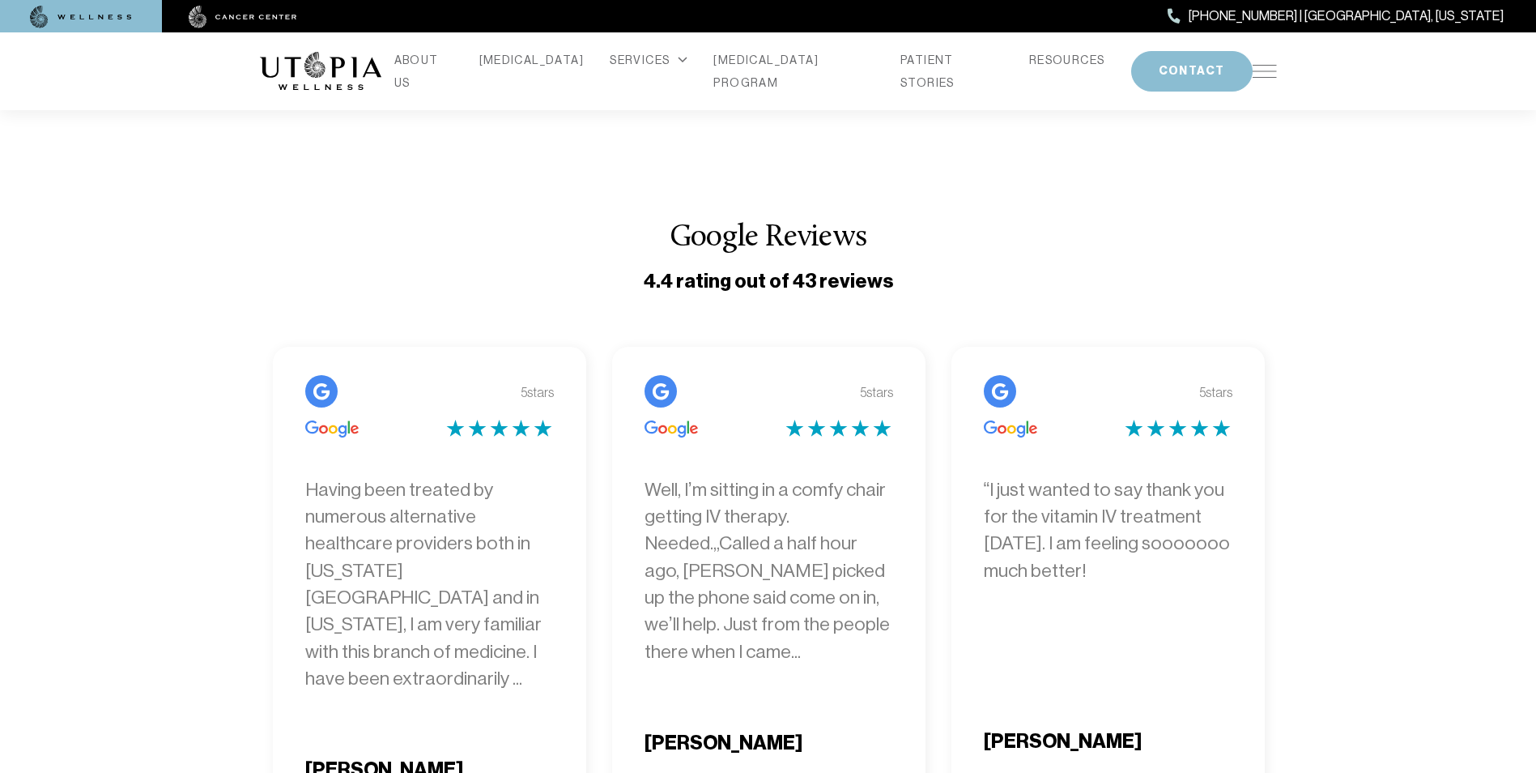 The height and width of the screenshot is (773, 1536). What do you see at coordinates (243, 17) in the screenshot?
I see `img: cancer center` at bounding box center [243, 17].